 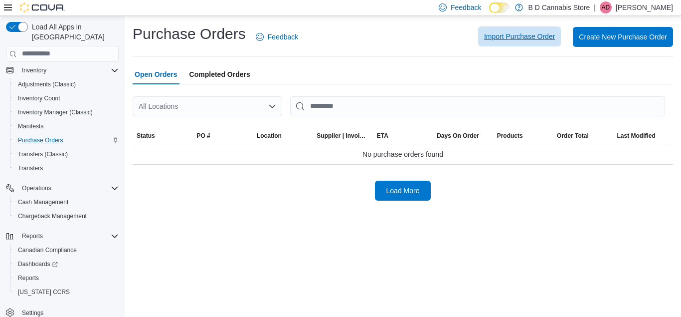 What do you see at coordinates (343, 136) in the screenshot?
I see `button: Supplier | Invoice Number` at bounding box center [343, 136].